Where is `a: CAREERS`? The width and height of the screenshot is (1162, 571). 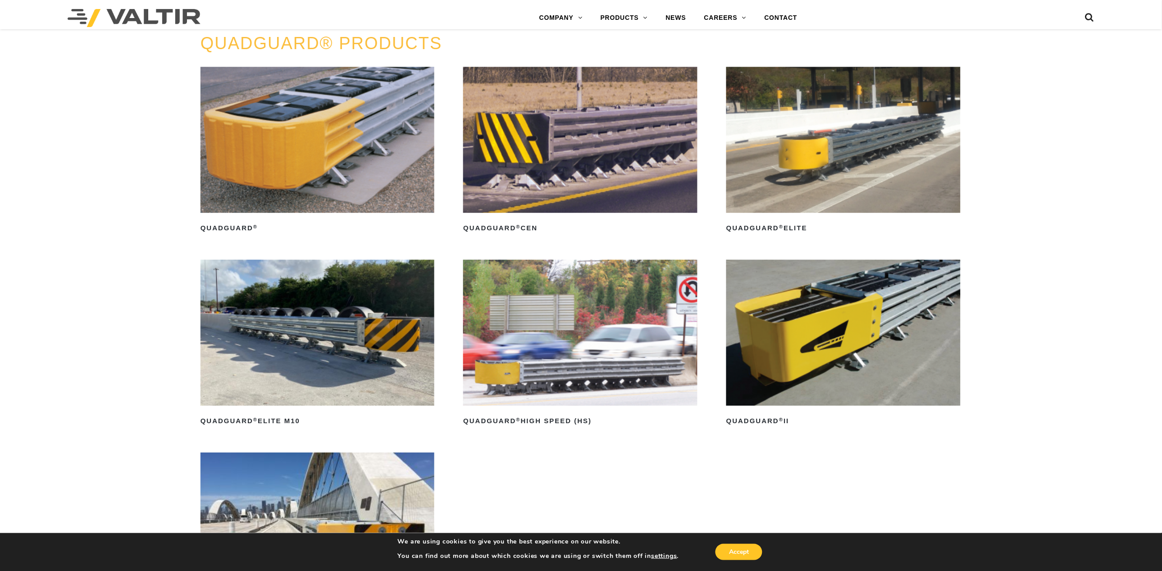
a: CAREERS is located at coordinates (725, 18).